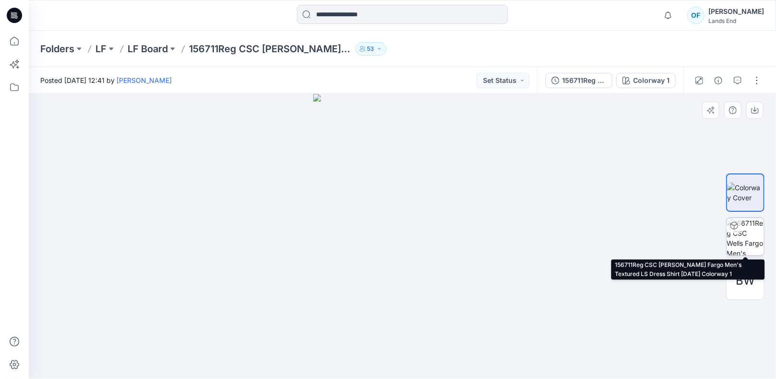  What do you see at coordinates (745, 281) in the screenshot?
I see `span: BW` at bounding box center [745, 281].